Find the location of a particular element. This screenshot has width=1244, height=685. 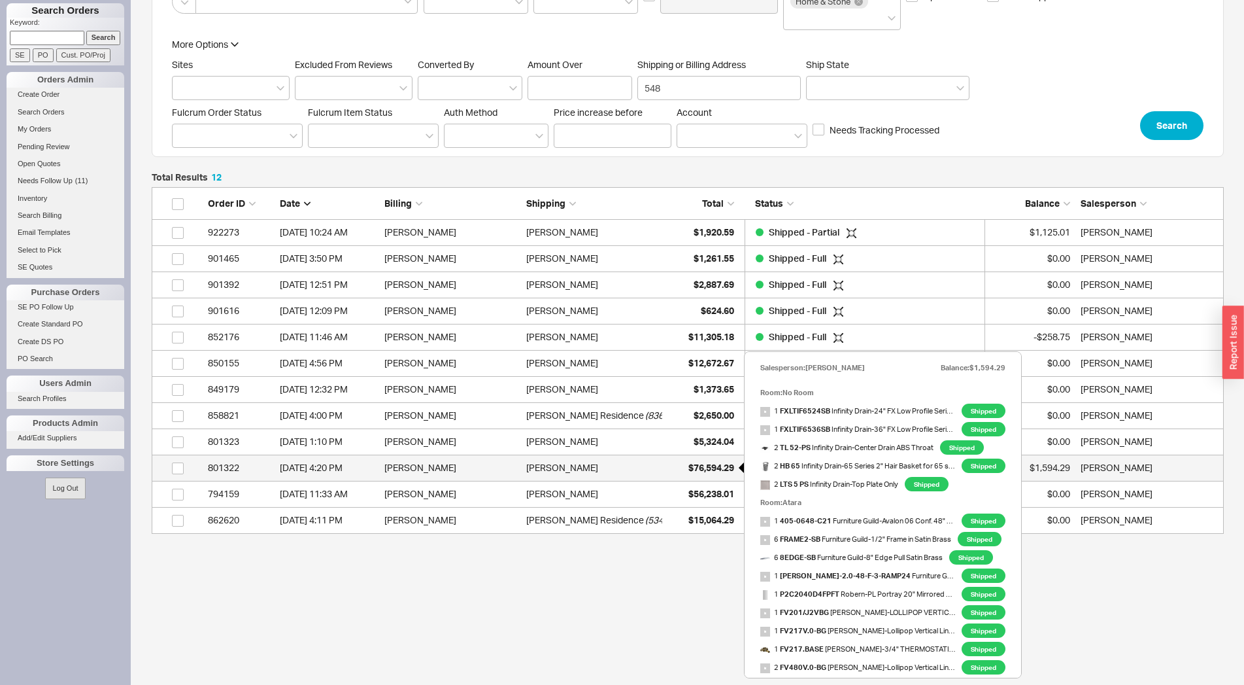

div: 858821 is located at coordinates (241, 415).